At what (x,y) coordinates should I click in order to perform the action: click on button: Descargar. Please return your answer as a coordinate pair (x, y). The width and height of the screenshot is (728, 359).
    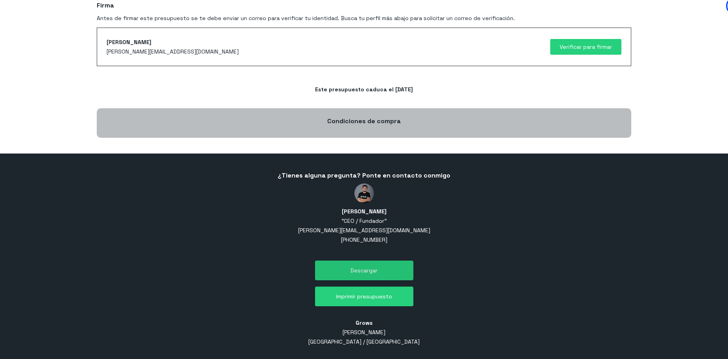
    Looking at the image, I should click on (364, 270).